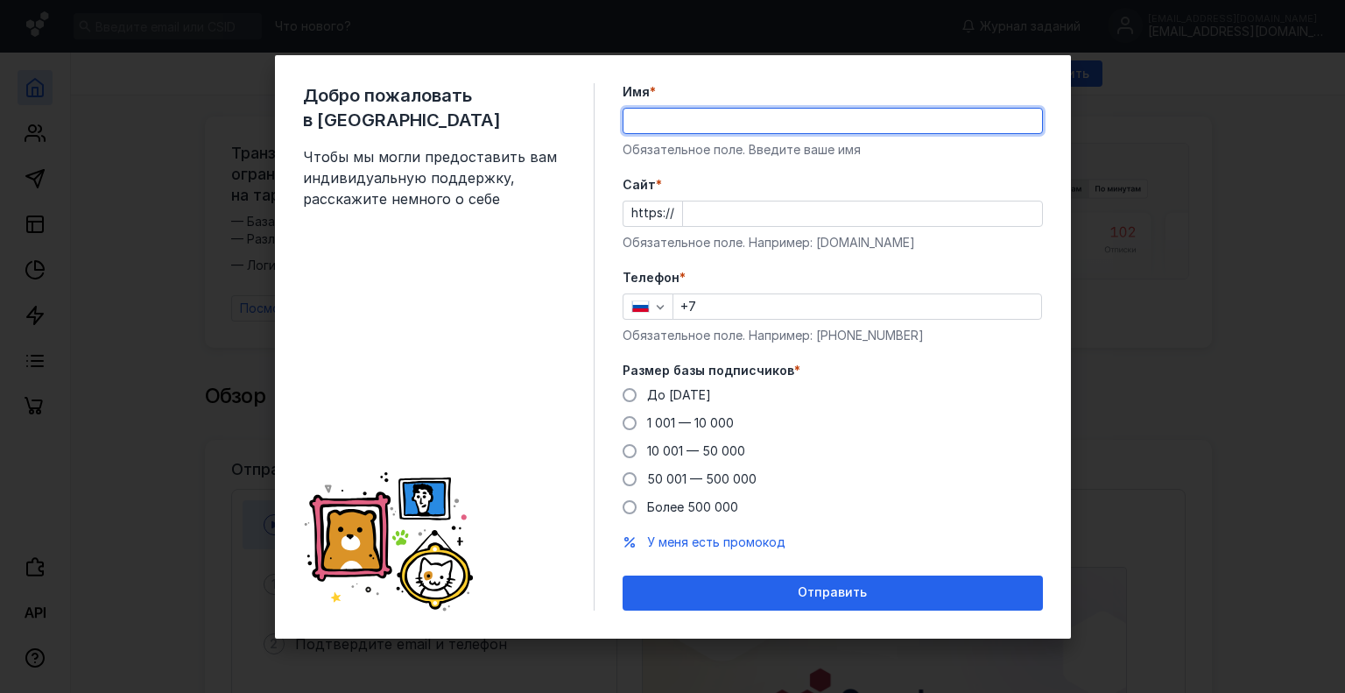 Image resolution: width=1345 pixels, height=693 pixels. I want to click on span: Более 500 000, so click(693, 506).